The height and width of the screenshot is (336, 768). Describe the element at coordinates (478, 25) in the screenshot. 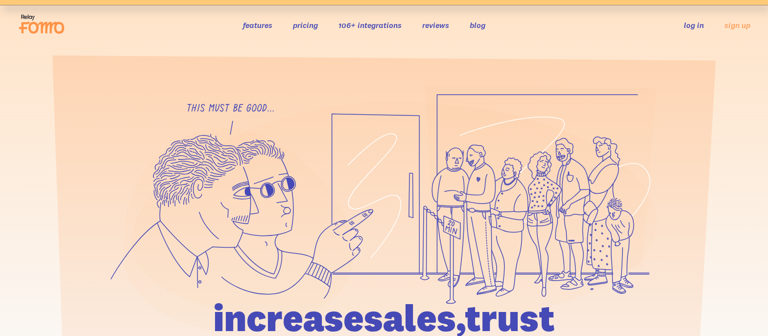

I see `a: blog` at that location.